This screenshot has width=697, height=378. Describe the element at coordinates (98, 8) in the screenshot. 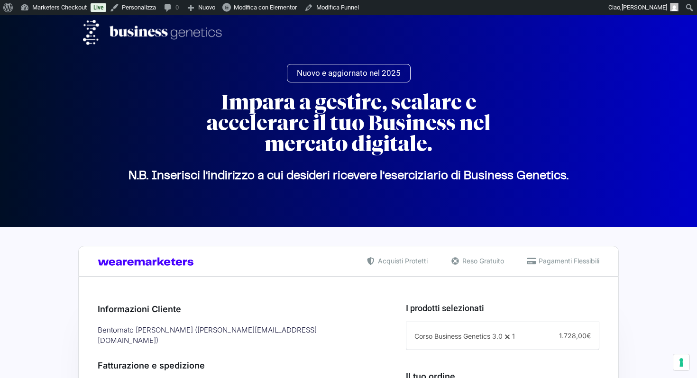

I see `a: Live` at that location.